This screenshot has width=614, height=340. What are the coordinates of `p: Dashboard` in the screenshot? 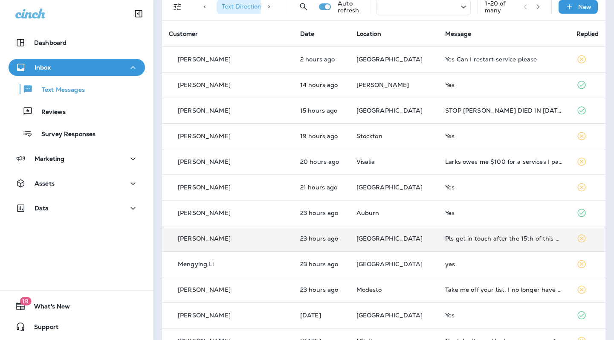 It's located at (50, 43).